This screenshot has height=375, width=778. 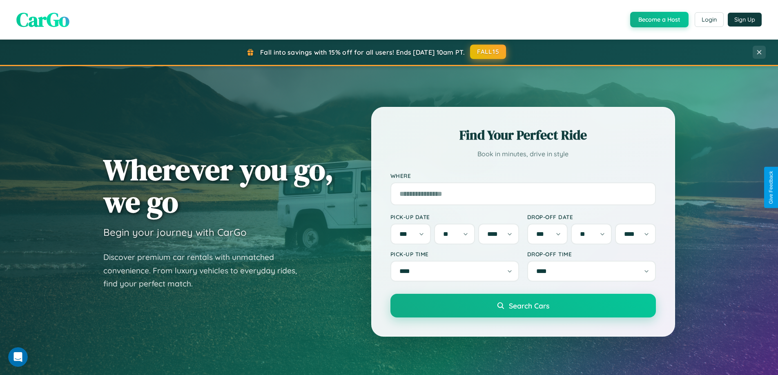 What do you see at coordinates (523, 306) in the screenshot?
I see `button: Search Cars` at bounding box center [523, 306].